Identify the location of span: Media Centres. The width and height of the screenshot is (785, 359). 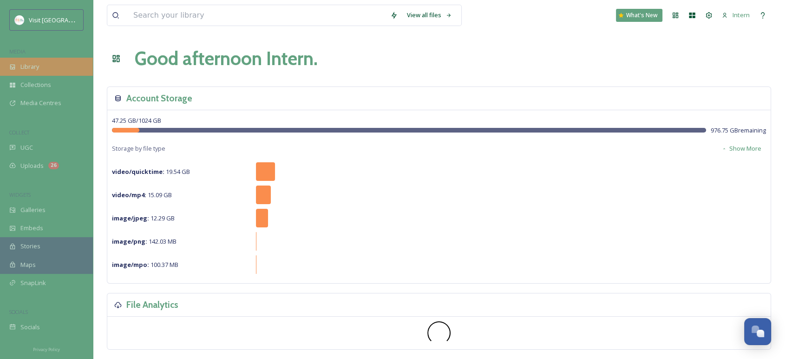
(41, 103).